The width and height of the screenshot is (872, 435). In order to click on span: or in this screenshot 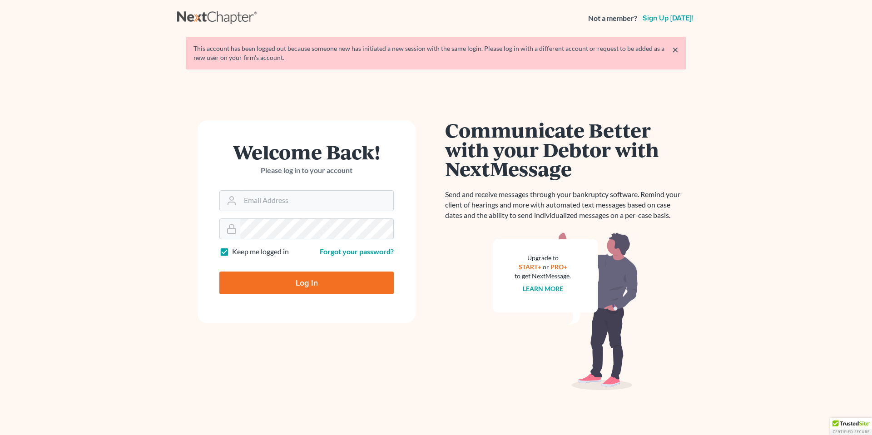, I will do `click(546, 267)`.